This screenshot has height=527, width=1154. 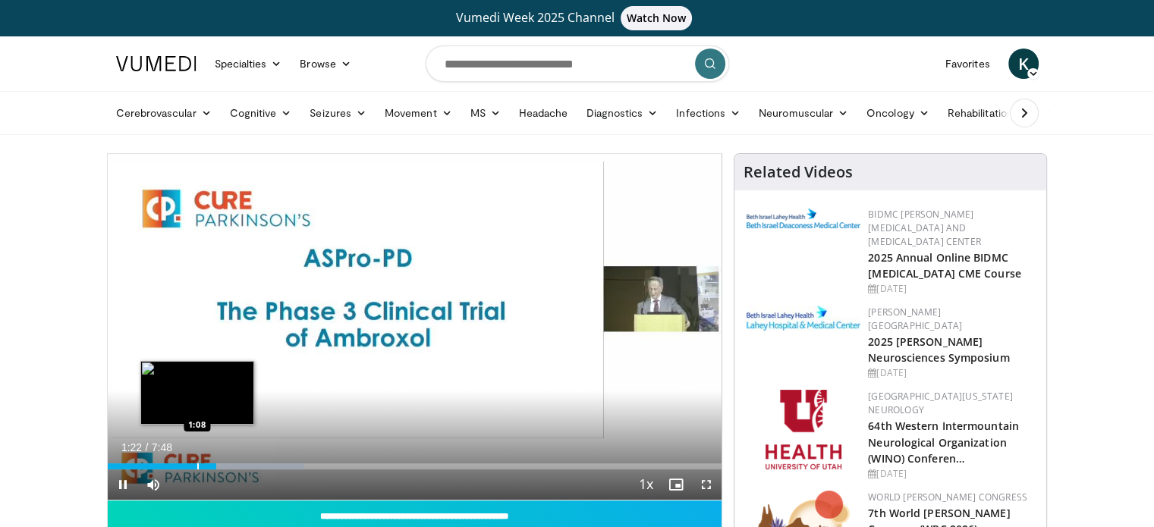 I want to click on a: Neuromuscular, so click(x=803, y=113).